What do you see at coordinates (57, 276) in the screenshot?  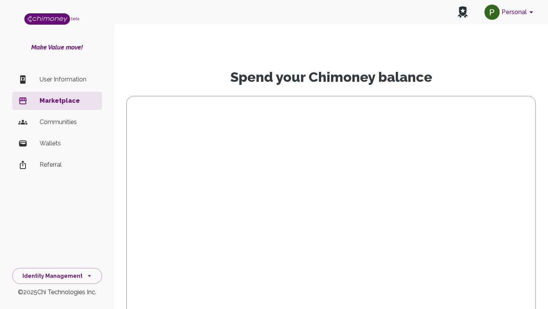 I see `button: Identity Management` at bounding box center [57, 276].